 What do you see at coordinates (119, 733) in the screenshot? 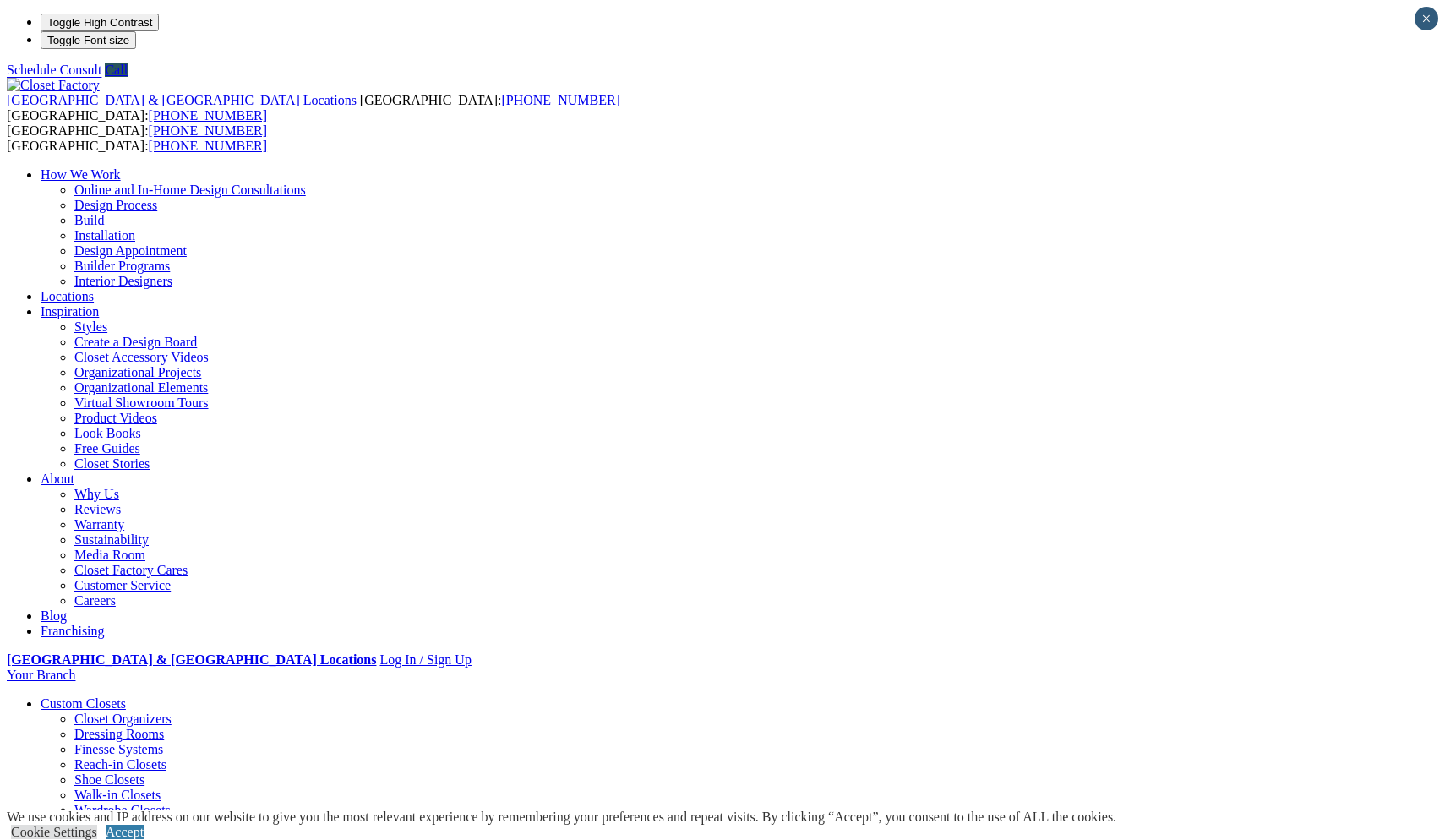
I see `a: Dressing Rooms` at bounding box center [119, 733].